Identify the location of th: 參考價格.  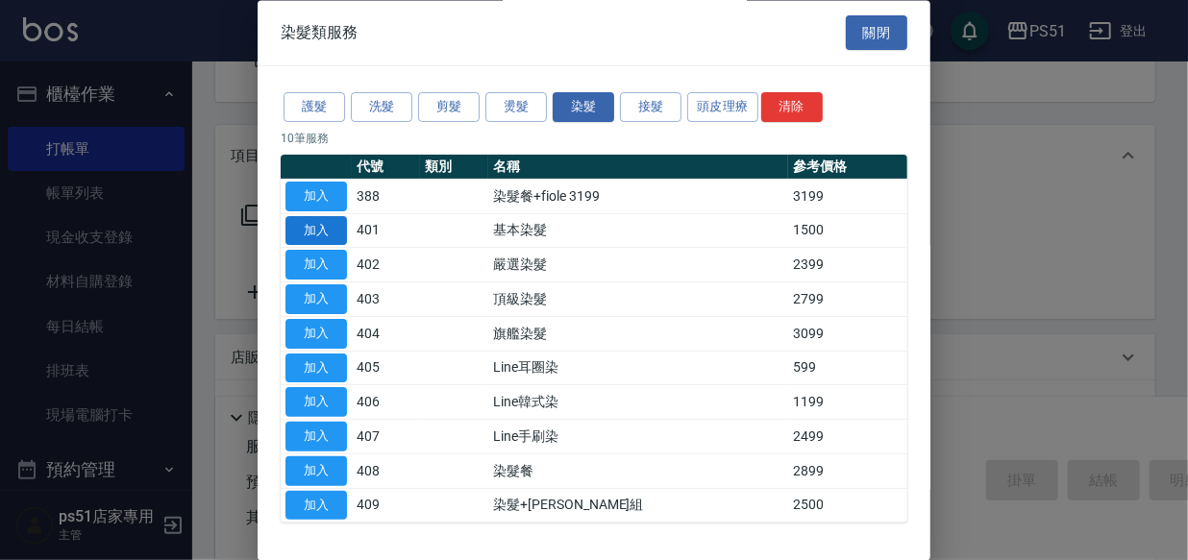
(848, 167).